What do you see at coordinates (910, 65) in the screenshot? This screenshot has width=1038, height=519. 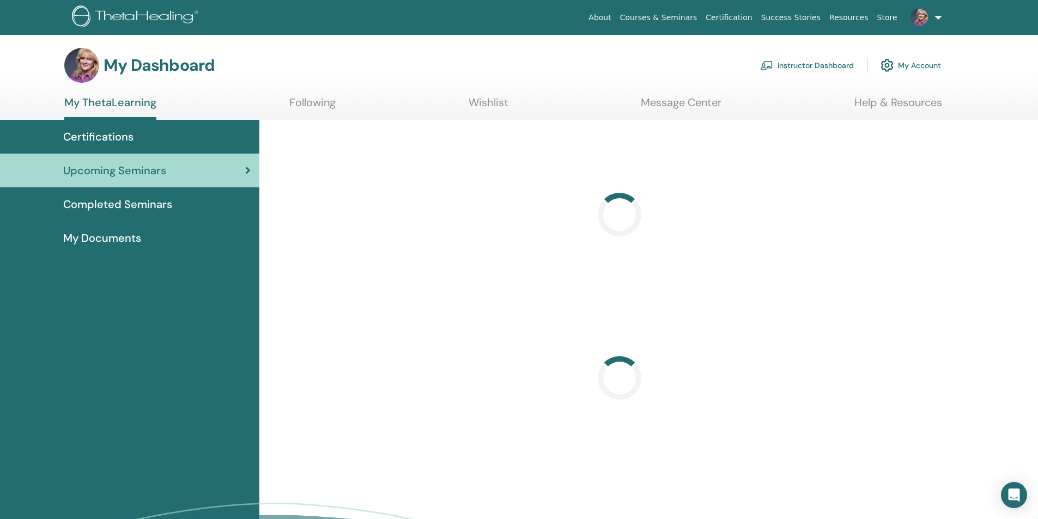 I see `a: My Account` at bounding box center [910, 65].